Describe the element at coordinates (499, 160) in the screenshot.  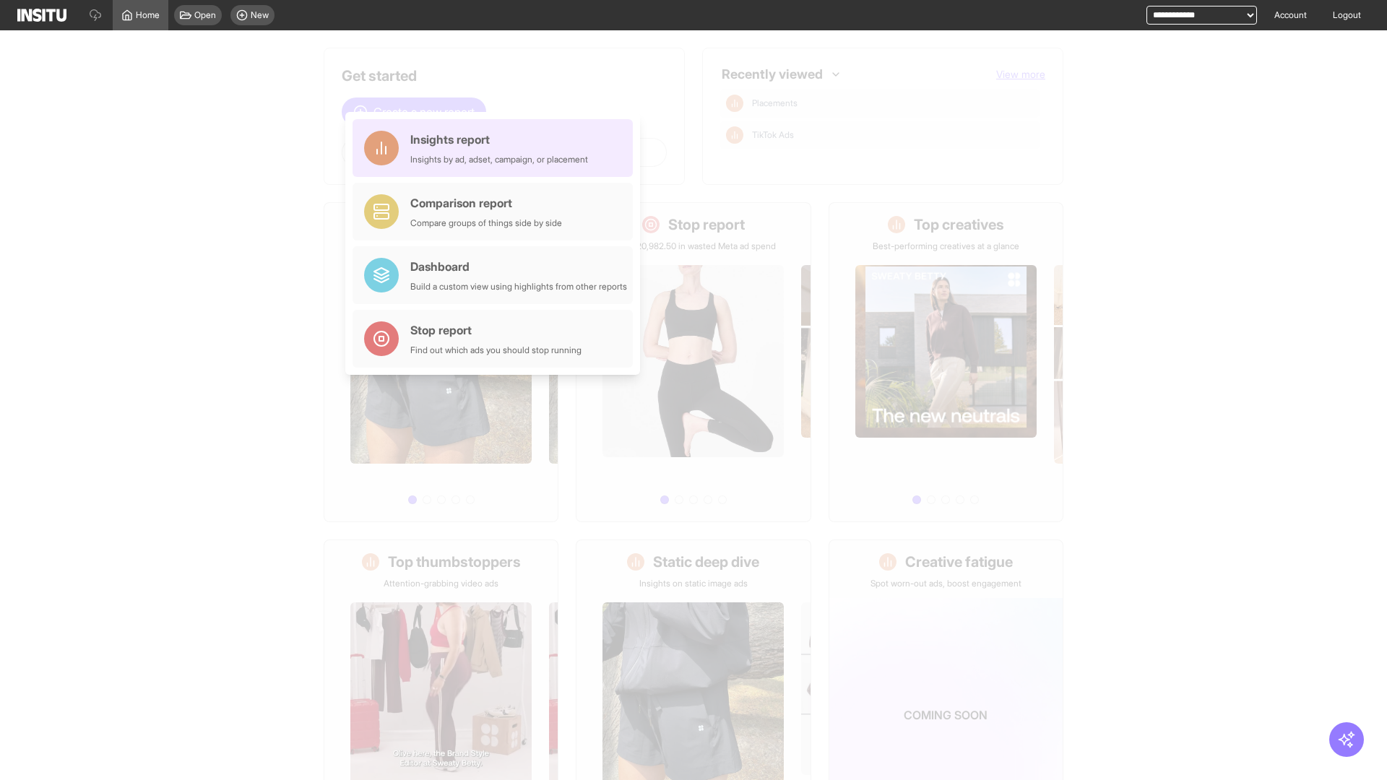
I see `div: Insights by ad, adset, campaign, or placement` at that location.